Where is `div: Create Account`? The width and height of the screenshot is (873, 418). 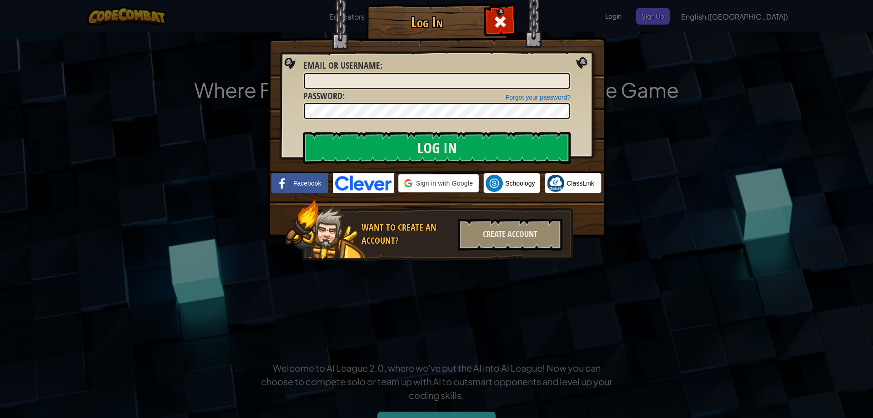 div: Create Account is located at coordinates (510, 235).